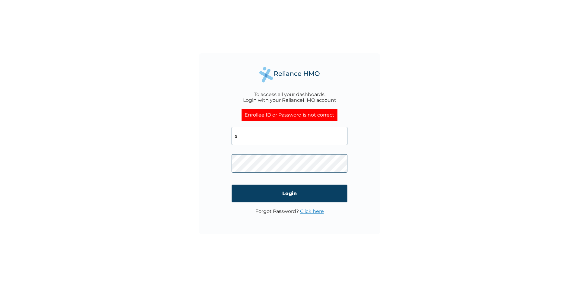  What do you see at coordinates (289, 97) in the screenshot?
I see `div: To access all your dashboards, Login with your RelianceHMO account` at bounding box center [289, 97].